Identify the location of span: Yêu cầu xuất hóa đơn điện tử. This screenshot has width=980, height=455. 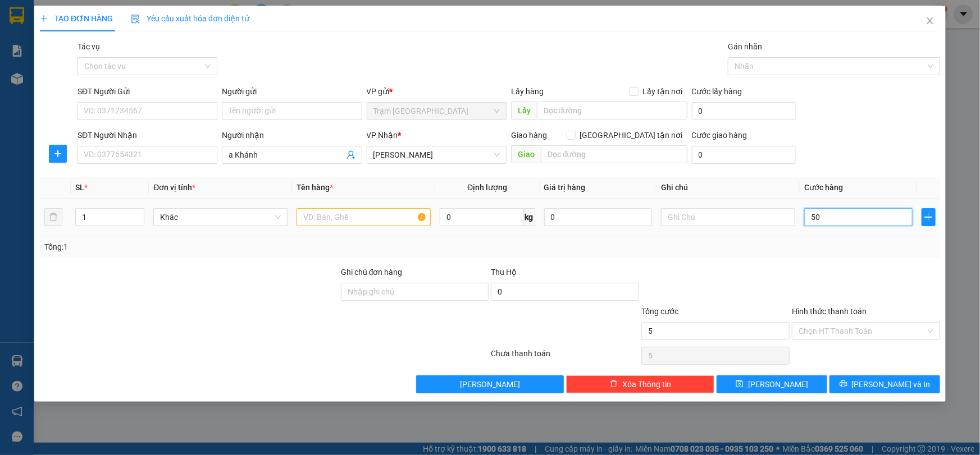
(190, 19).